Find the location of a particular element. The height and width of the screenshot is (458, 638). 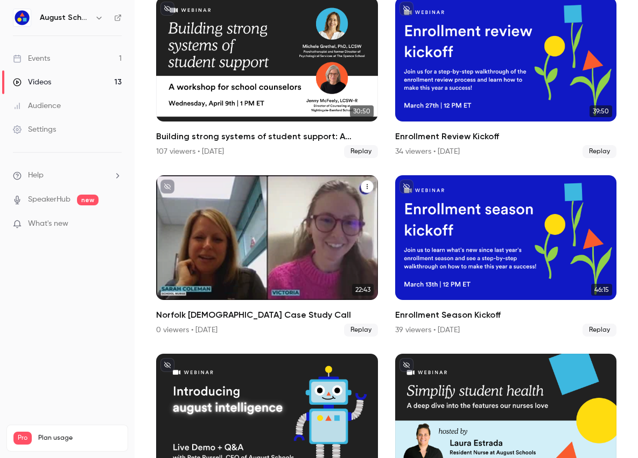

h2: Building strong systems of student support: A workshop for school counselors is located at coordinates (267, 137).